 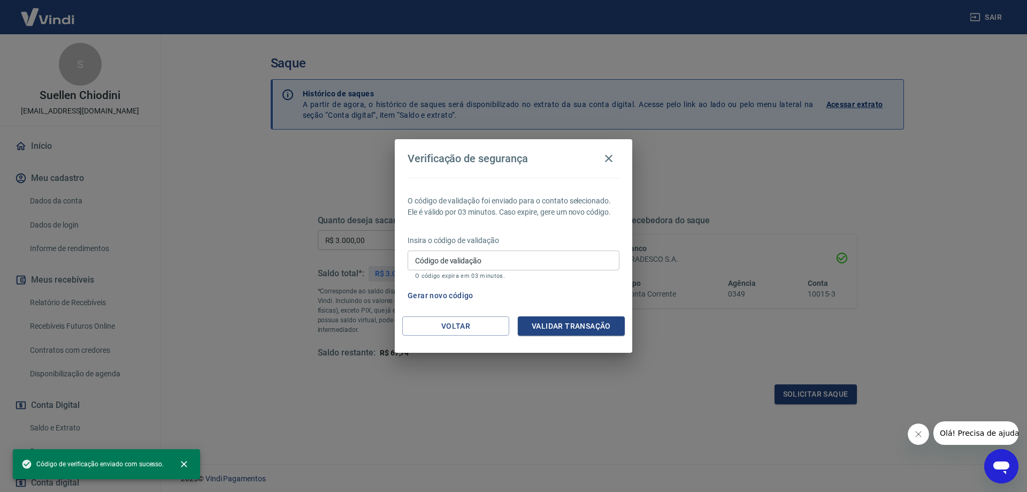 I want to click on span: Código de verificação enviado com sucesso., so click(x=93, y=464).